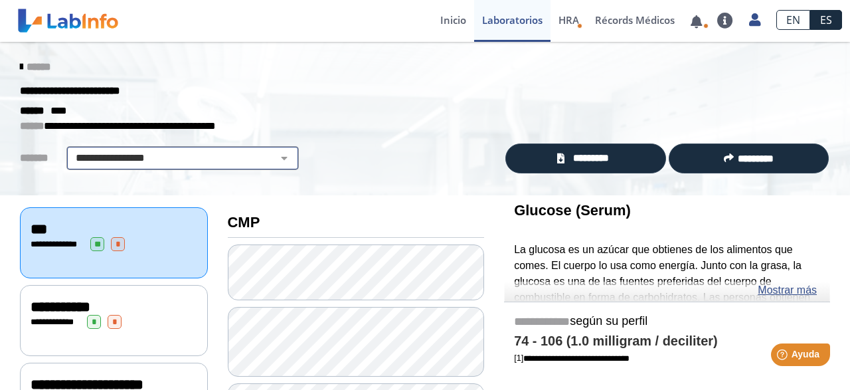 This screenshot has width=850, height=390. What do you see at coordinates (666, 313) in the screenshot?
I see `p: La glucosa es un azúcar que obtienes de los alimentos que comes. El cuerpo lo usa como energía. J...` at bounding box center [666, 313].